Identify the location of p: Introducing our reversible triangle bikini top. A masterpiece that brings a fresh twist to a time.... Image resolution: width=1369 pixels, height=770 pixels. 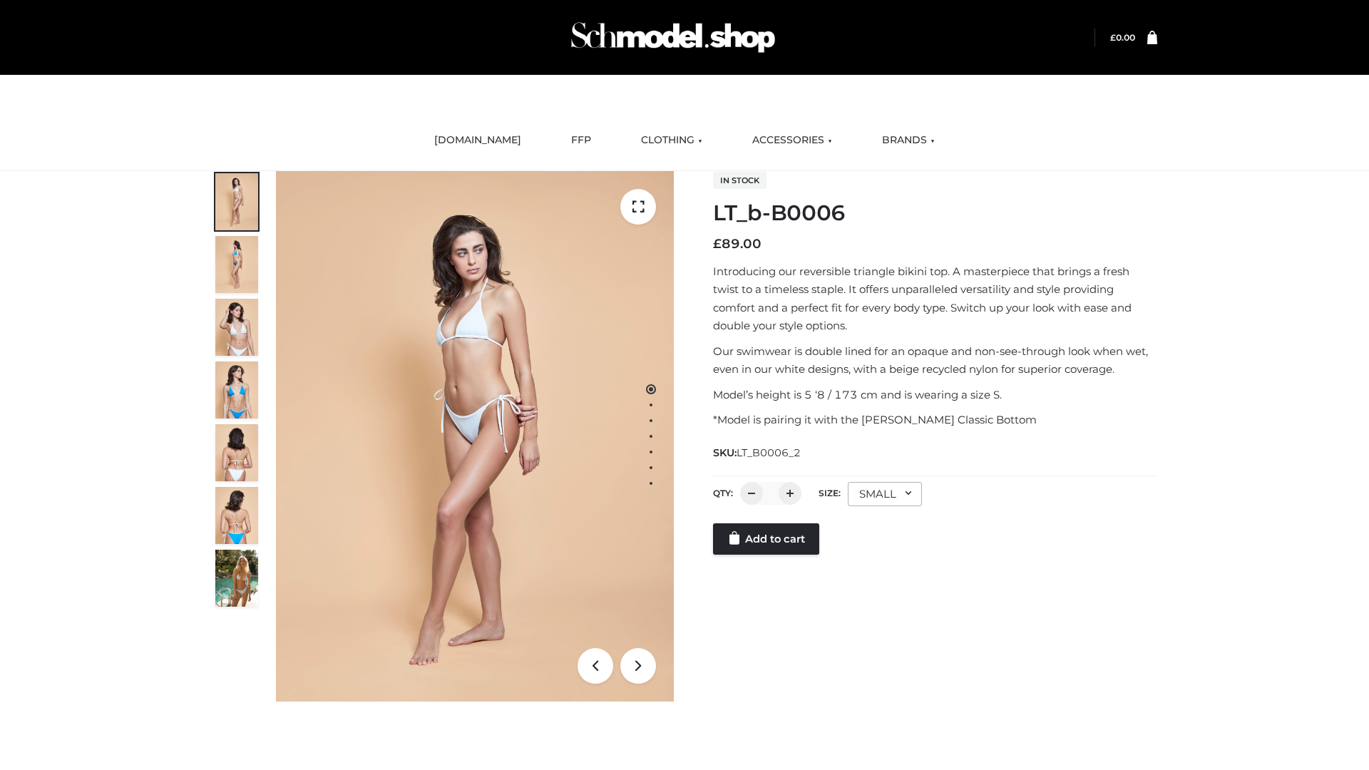
(935, 299).